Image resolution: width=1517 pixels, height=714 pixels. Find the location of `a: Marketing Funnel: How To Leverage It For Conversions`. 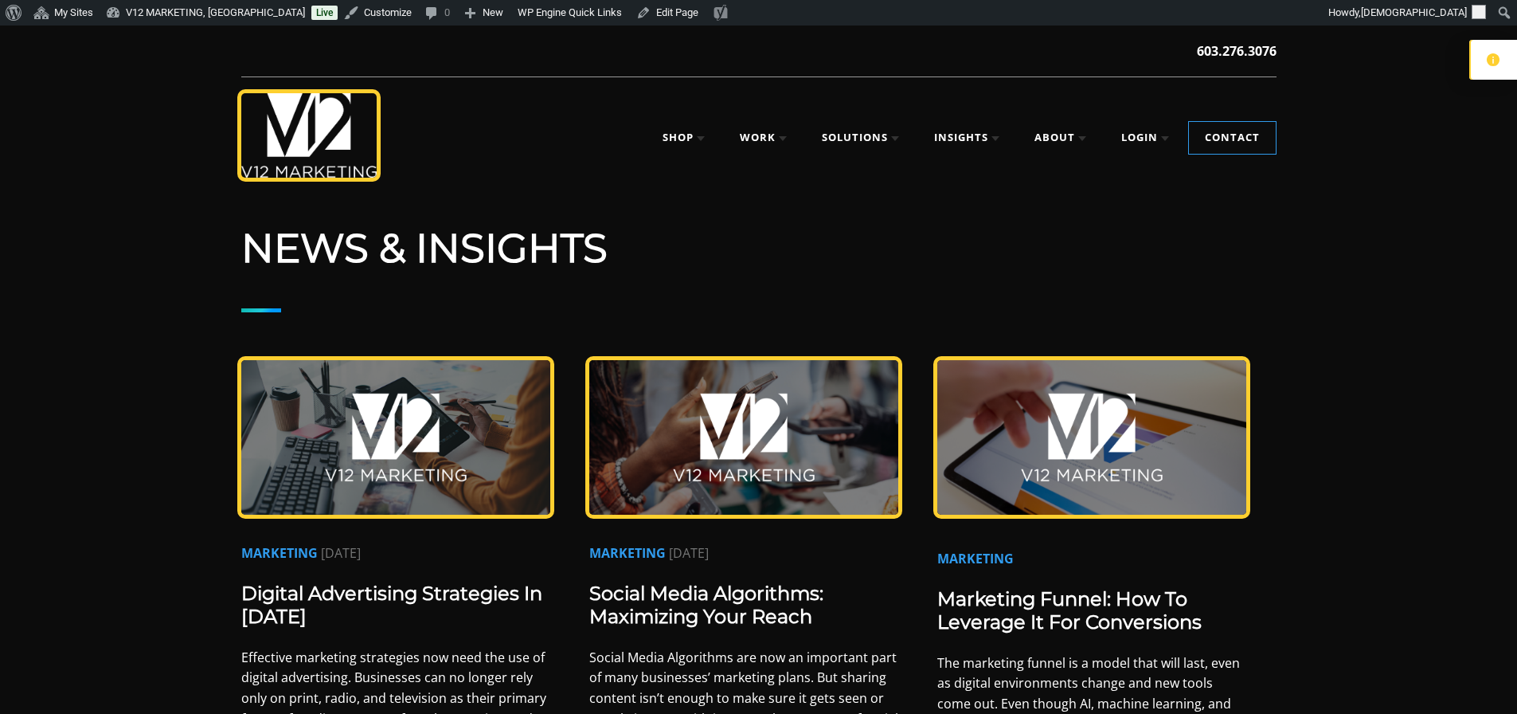

a: Marketing Funnel: How To Leverage It For Conversions is located at coordinates (1070, 610).